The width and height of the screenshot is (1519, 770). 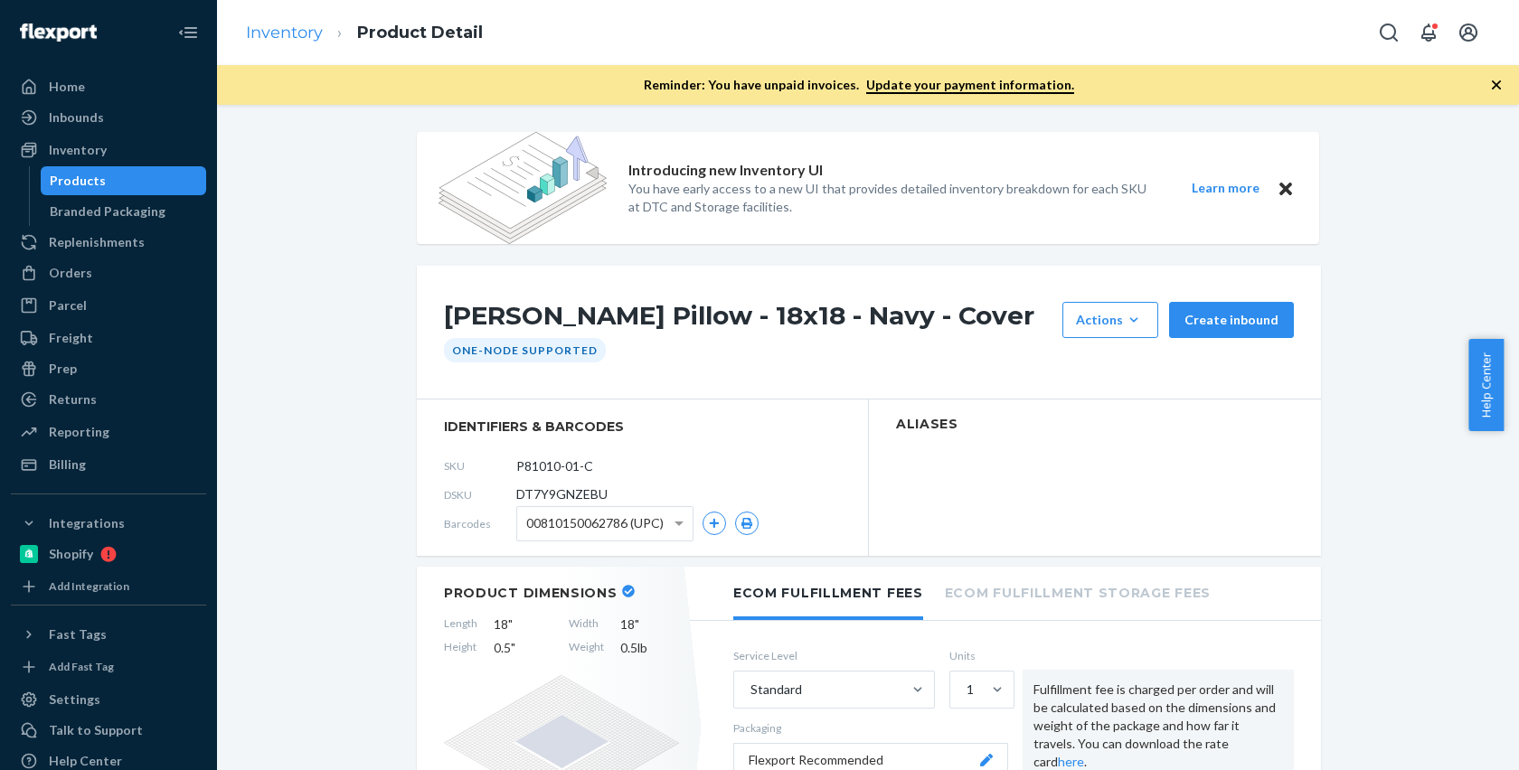 What do you see at coordinates (480, 495) in the screenshot?
I see `span: DSKU` at bounding box center [480, 495].